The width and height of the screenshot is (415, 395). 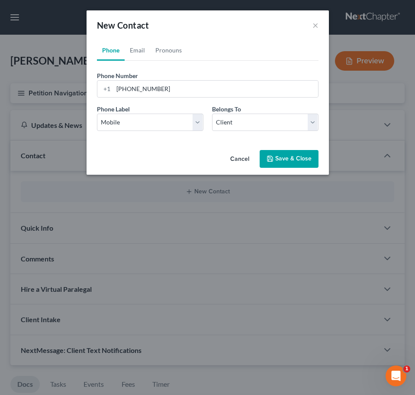 I want to click on a: Phone, so click(x=111, y=50).